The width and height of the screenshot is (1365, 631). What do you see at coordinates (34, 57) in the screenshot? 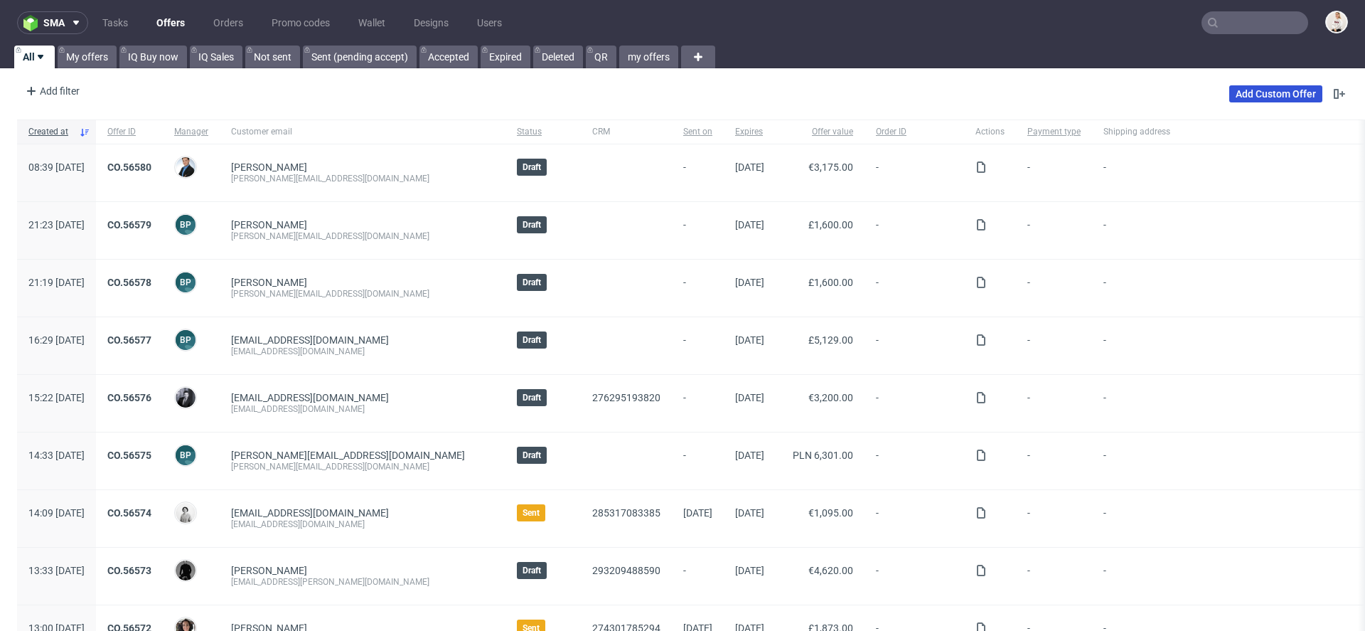
I see `a: All` at bounding box center [34, 57].